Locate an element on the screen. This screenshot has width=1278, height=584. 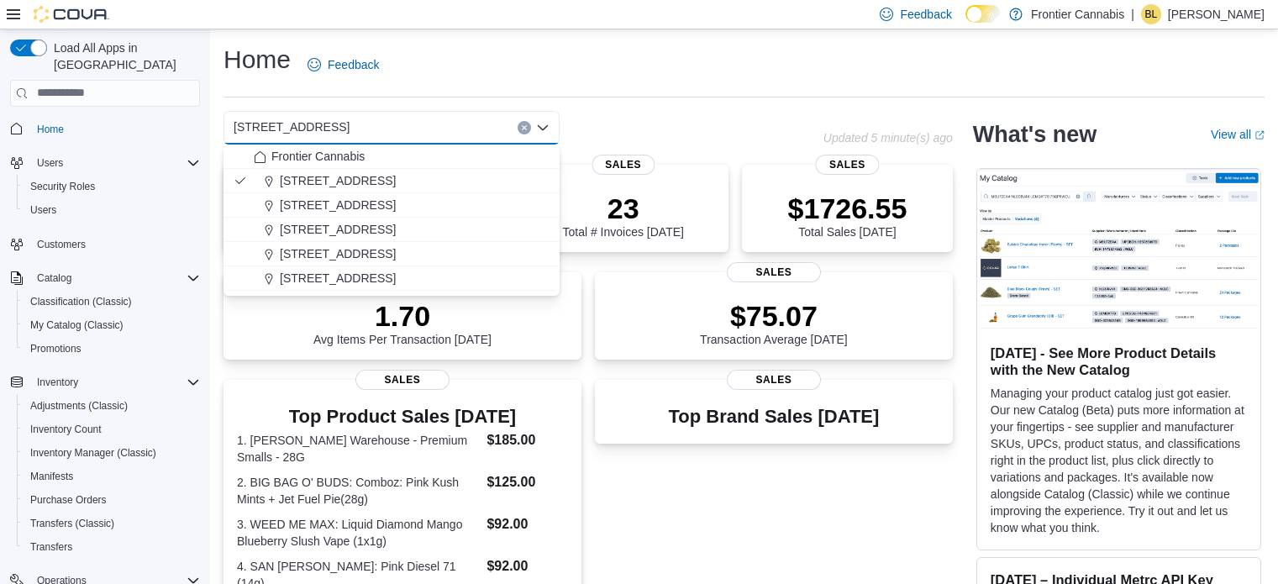
button: Inventory is located at coordinates (105, 382).